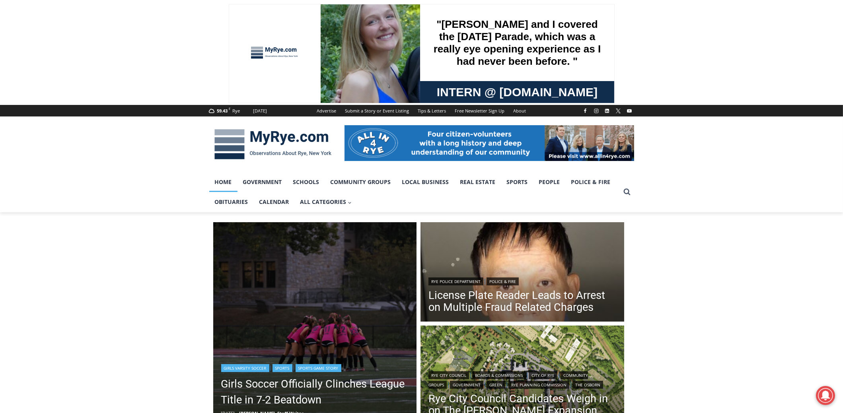 The image size is (843, 413). I want to click on a: Local Business, so click(426, 182).